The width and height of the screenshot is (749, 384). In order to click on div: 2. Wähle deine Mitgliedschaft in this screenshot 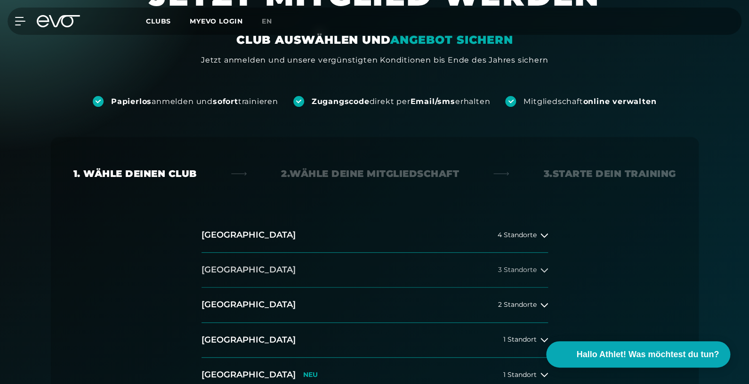, I will do `click(370, 174)`.